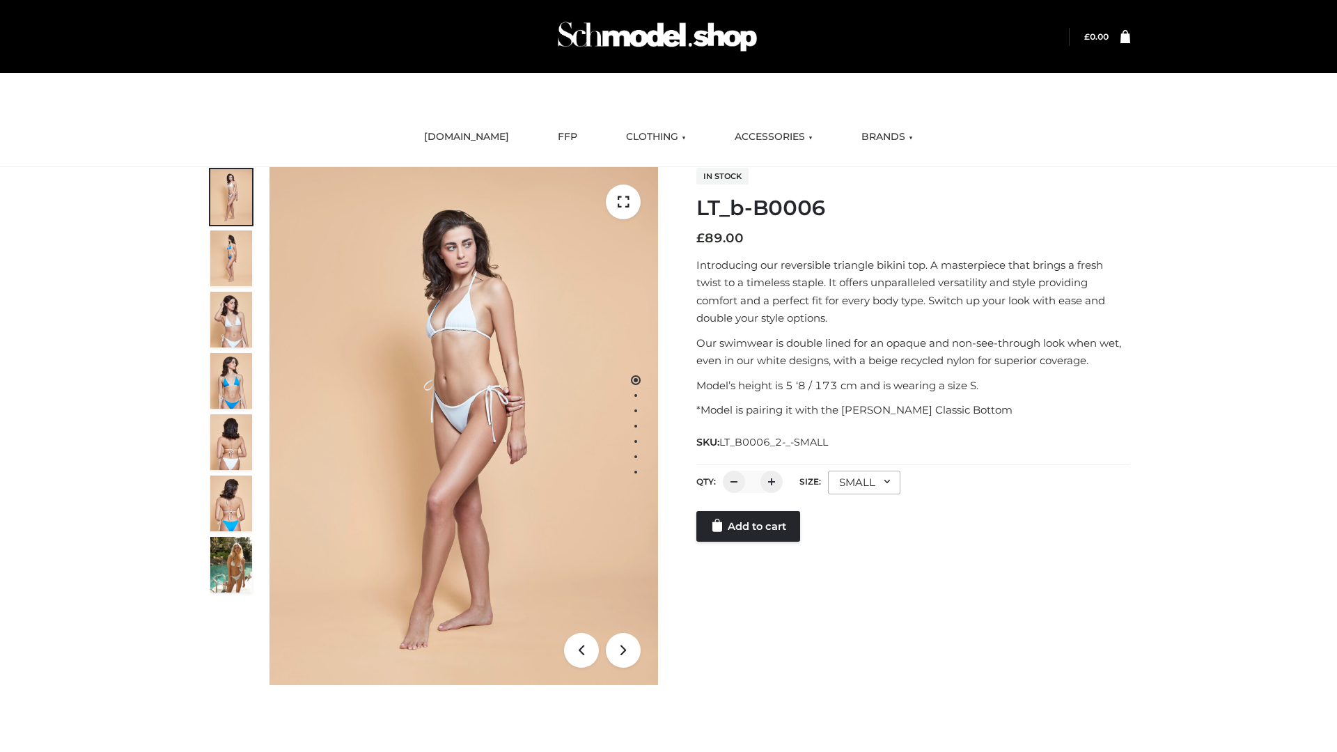  What do you see at coordinates (1096, 36) in the screenshot?
I see `bdi: 0.00` at bounding box center [1096, 36].